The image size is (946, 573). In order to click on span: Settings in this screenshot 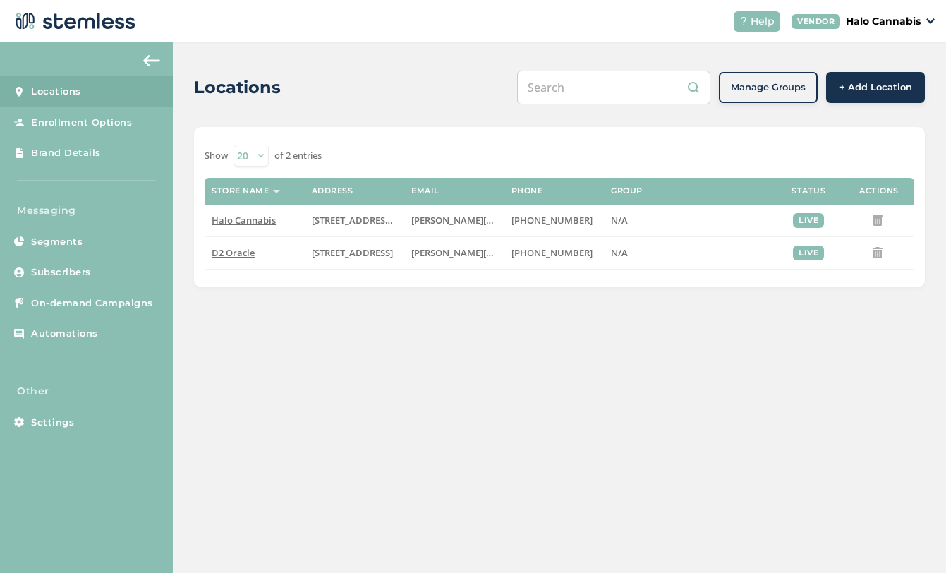, I will do `click(52, 423)`.